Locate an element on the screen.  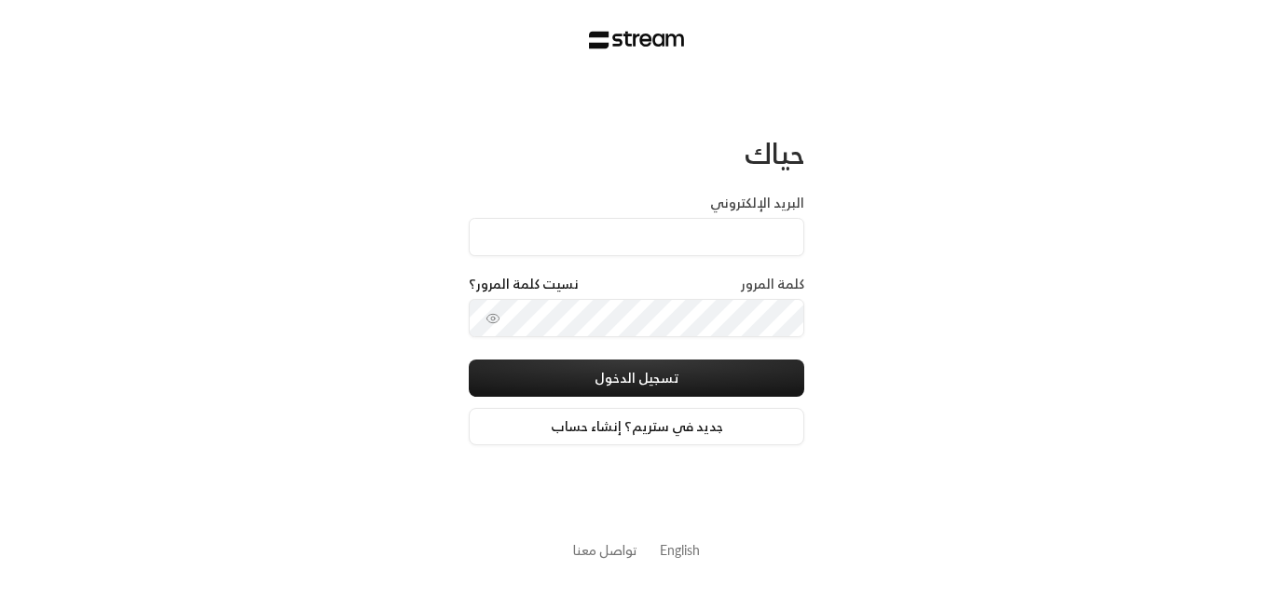
button: تسجيل الدخول is located at coordinates (636, 378).